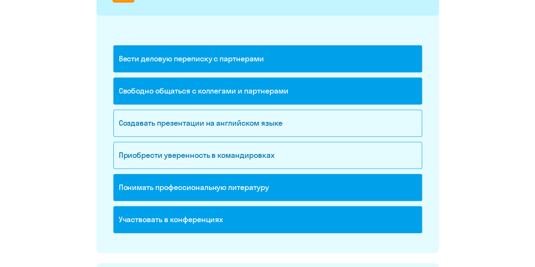 The image size is (535, 267). What do you see at coordinates (268, 219) in the screenshot?
I see `div: Участвовать в конференциях` at bounding box center [268, 219].